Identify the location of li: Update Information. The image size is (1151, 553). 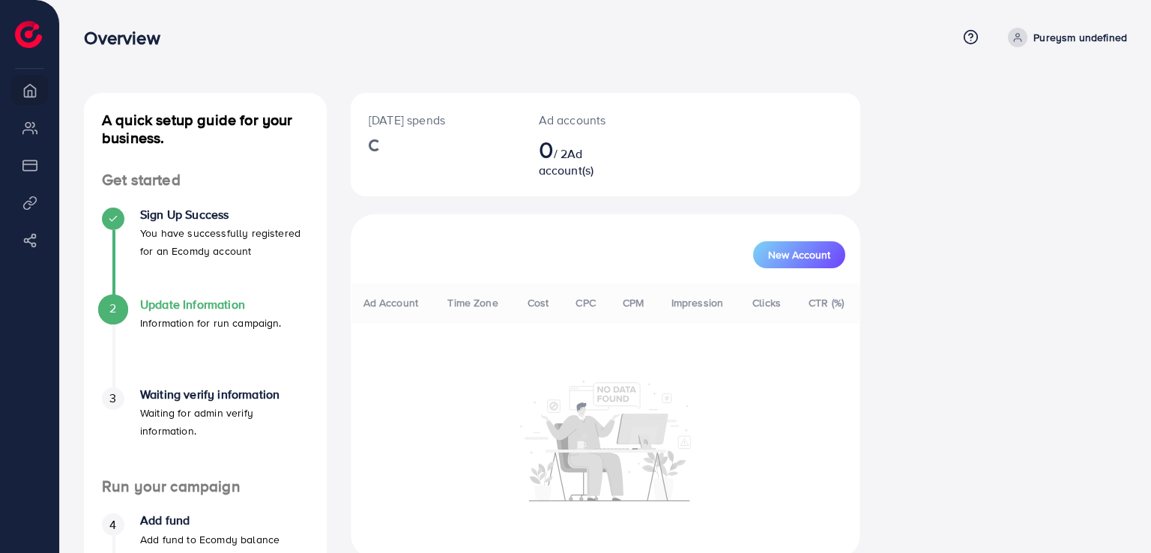
(205, 342).